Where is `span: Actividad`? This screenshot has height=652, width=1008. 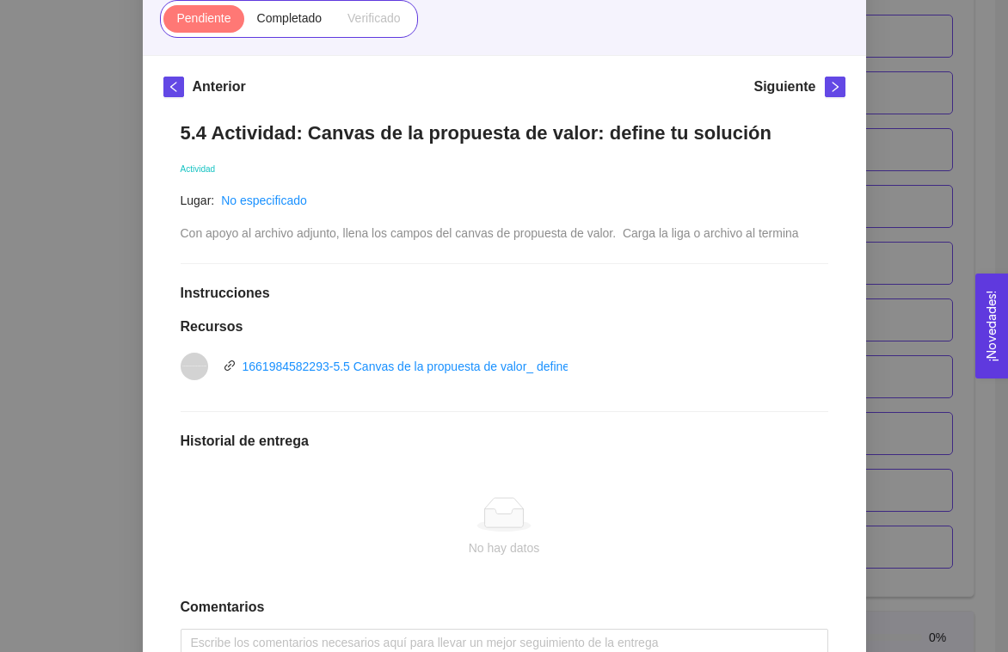
span: Actividad is located at coordinates (198, 169).